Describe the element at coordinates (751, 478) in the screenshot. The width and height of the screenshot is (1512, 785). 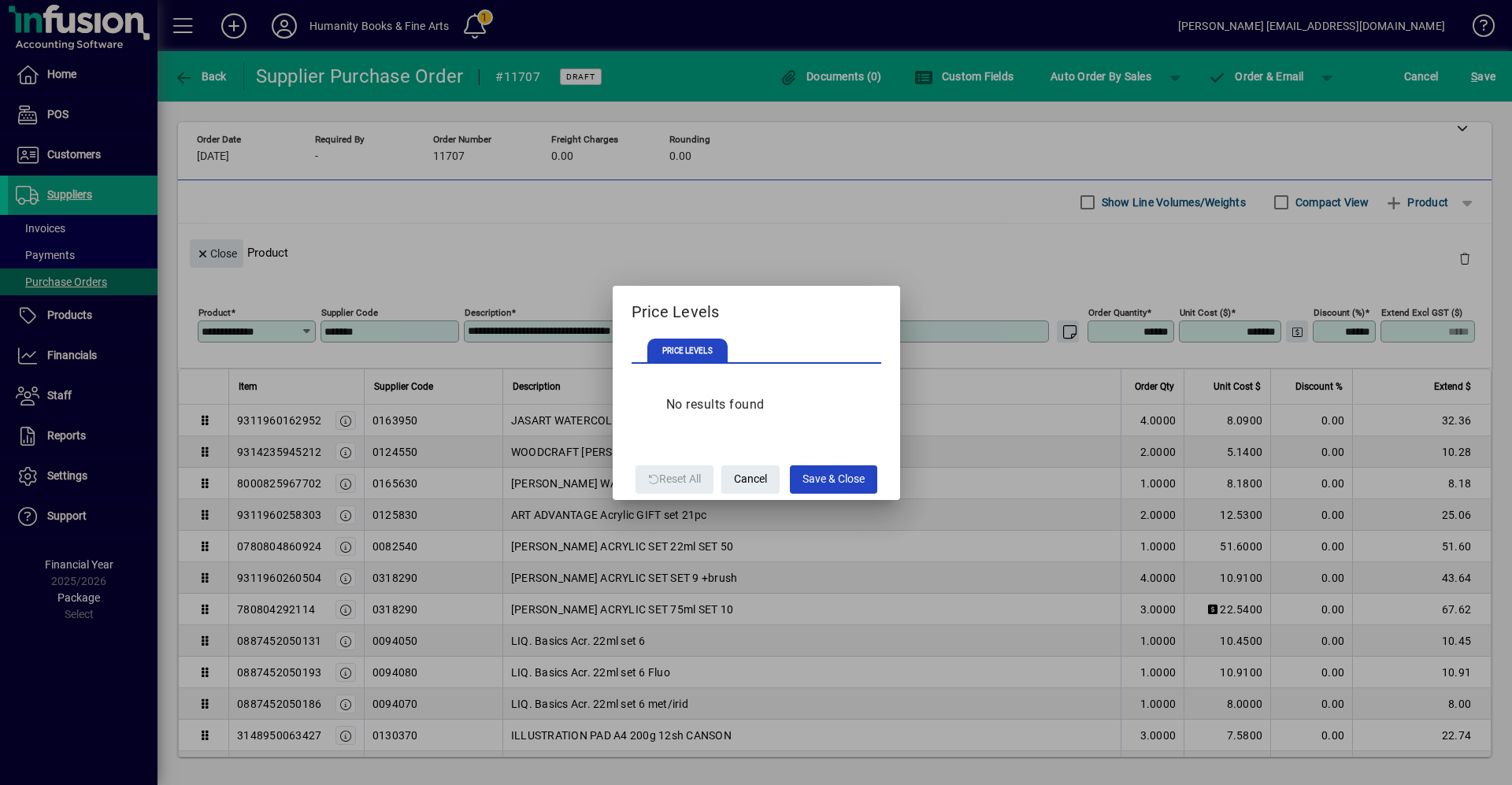
I see `span: Cancel` at that location.